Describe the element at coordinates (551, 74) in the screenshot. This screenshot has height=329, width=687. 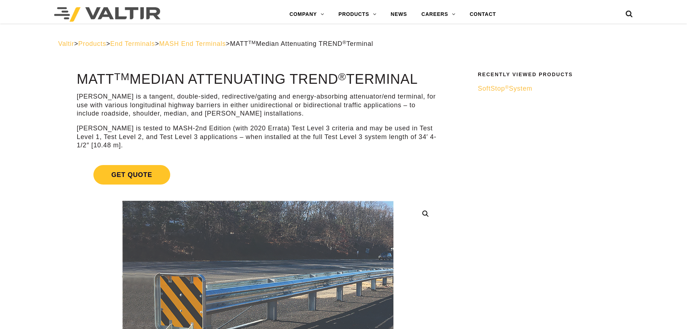
I see `h2: Recently Viewed Products` at that location.